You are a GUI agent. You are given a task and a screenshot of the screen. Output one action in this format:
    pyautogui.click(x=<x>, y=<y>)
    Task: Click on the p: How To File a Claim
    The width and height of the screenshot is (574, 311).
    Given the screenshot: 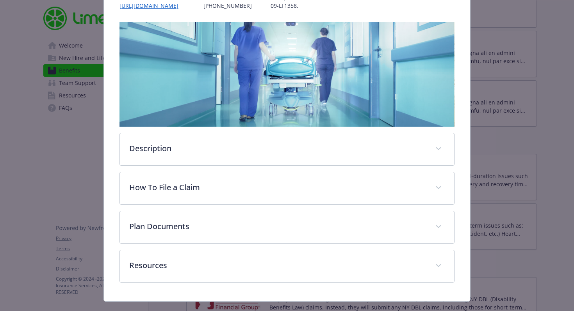 What is the action you would take?
    pyautogui.click(x=277, y=188)
    